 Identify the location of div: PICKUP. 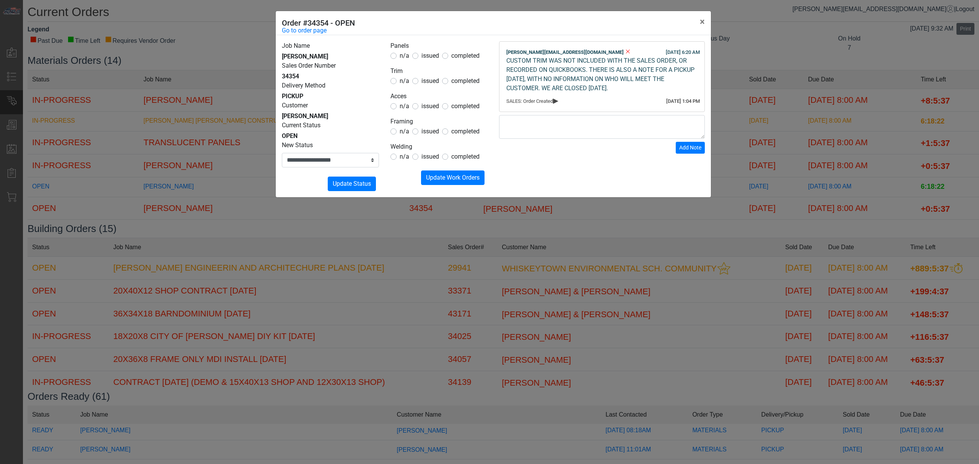
(331, 96).